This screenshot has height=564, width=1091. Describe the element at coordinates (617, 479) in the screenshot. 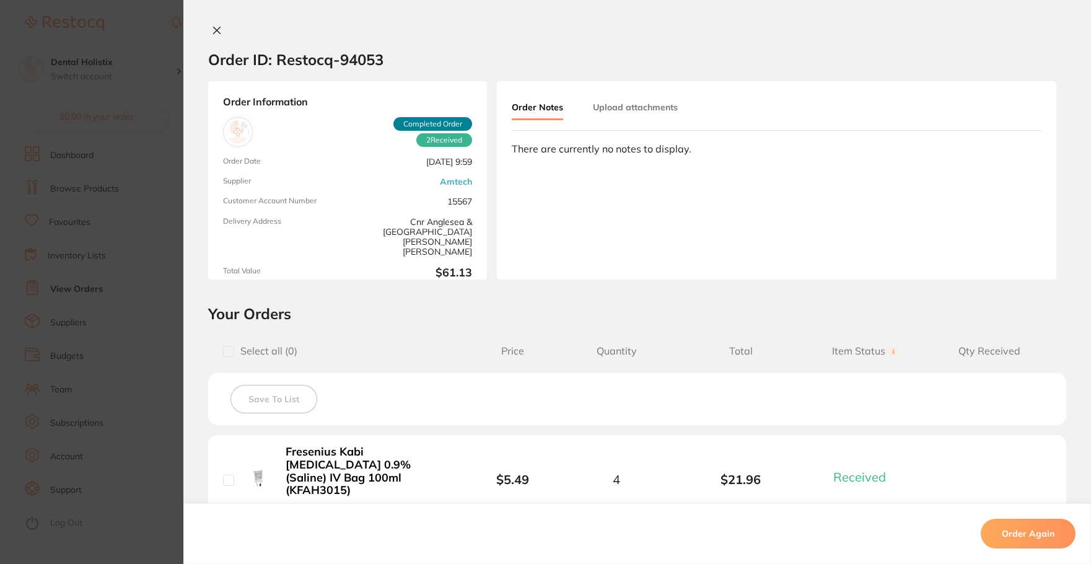

I see `span: 4` at that location.